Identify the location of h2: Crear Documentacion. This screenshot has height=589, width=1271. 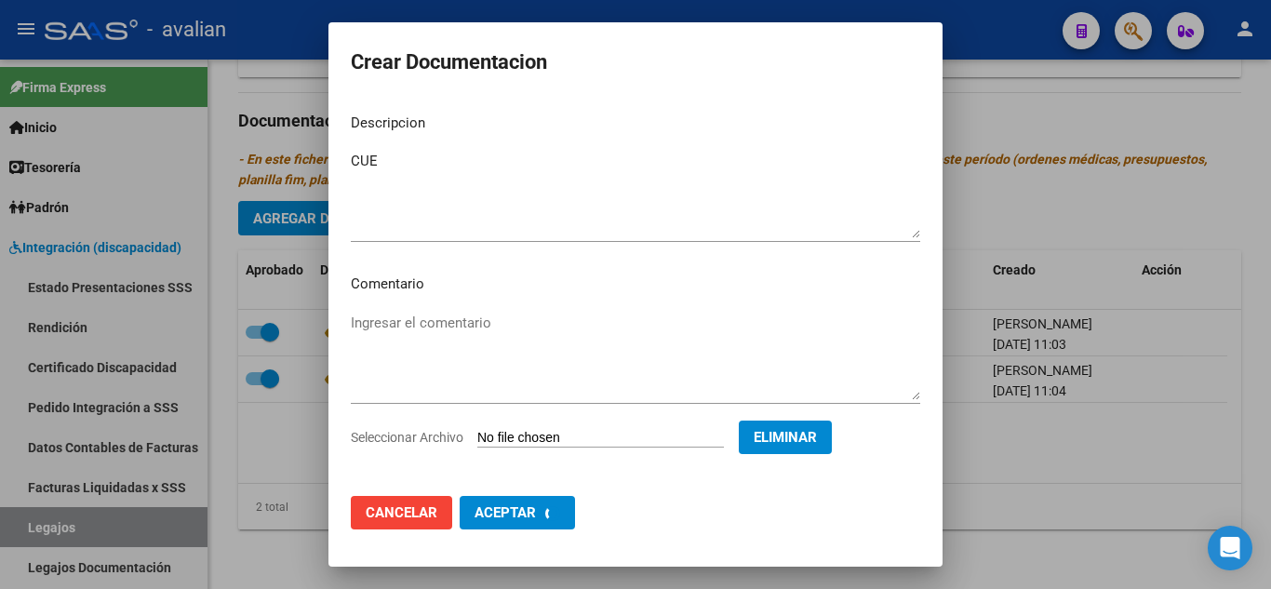
(635, 62).